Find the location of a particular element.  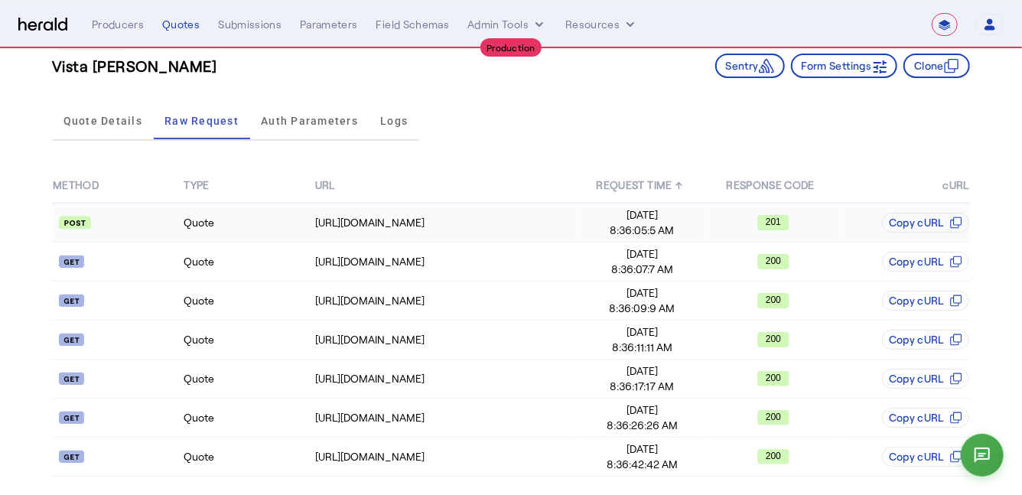

th: TYPE is located at coordinates (248, 185).